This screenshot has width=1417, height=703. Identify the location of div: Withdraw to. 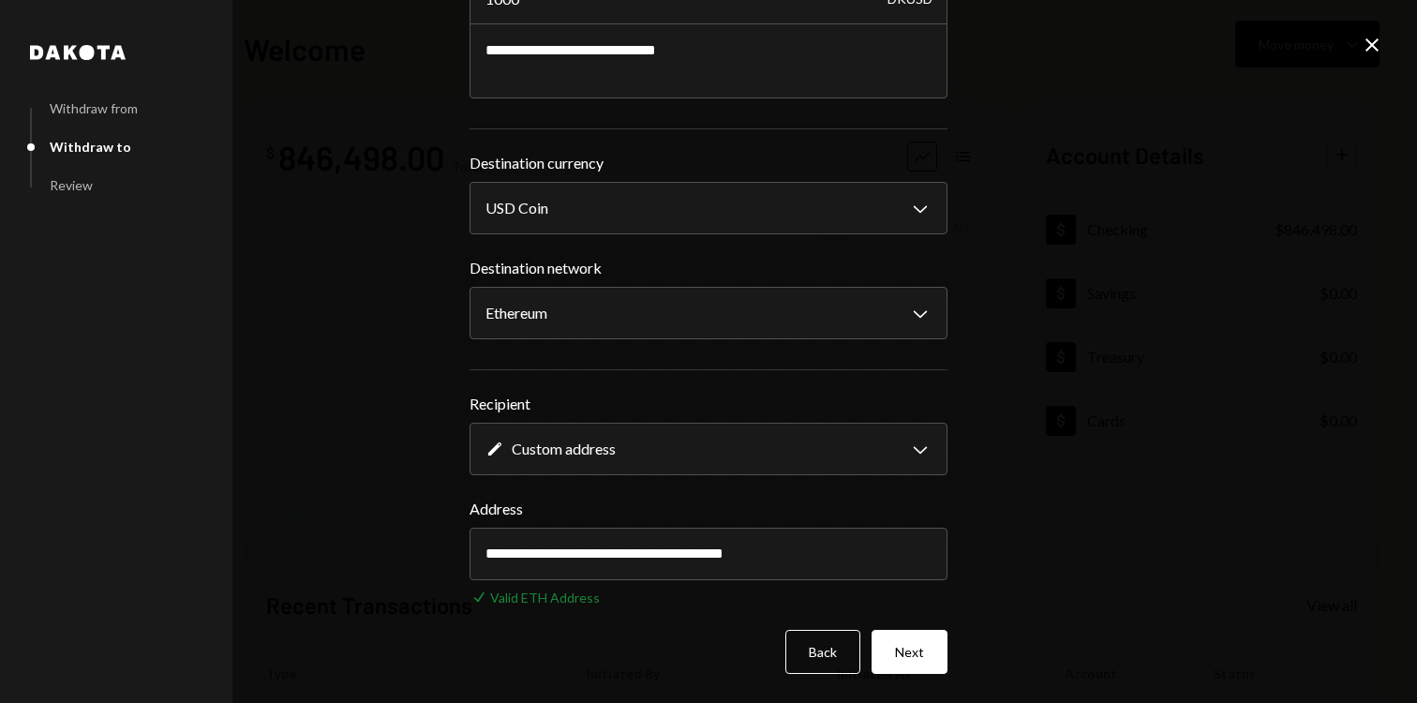
(90, 146).